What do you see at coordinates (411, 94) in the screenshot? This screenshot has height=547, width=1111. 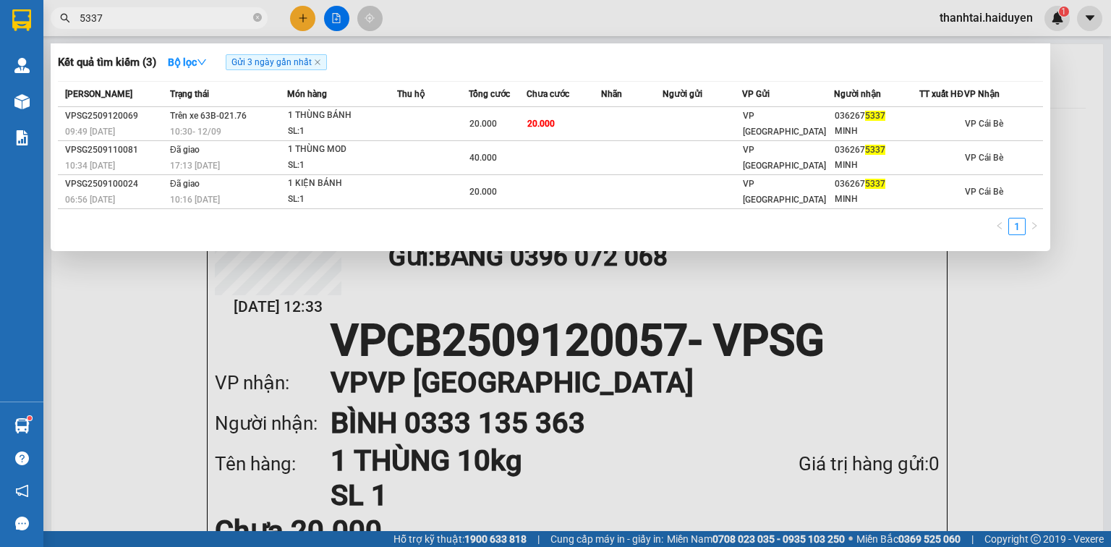 I see `span: Thu hộ` at bounding box center [411, 94].